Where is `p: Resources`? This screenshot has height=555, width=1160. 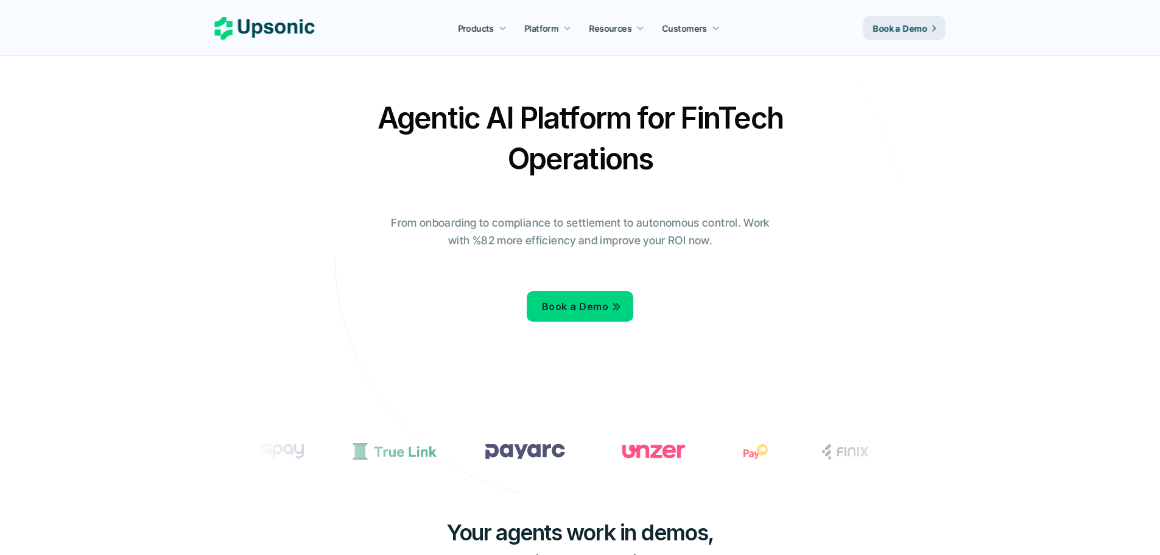 p: Resources is located at coordinates (611, 28).